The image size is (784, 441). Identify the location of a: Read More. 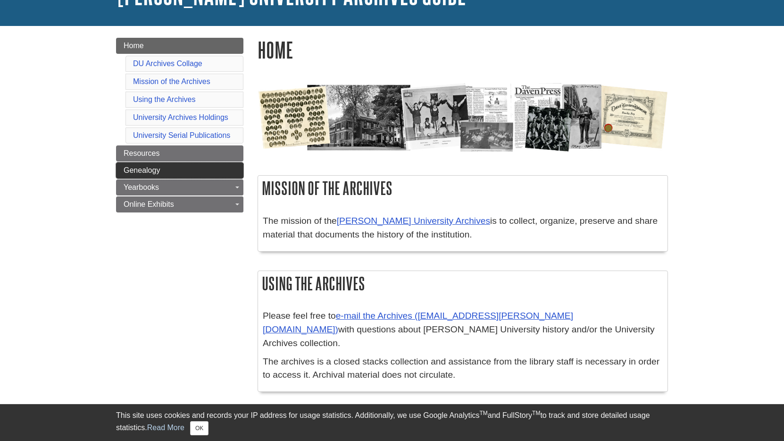
(166, 427).